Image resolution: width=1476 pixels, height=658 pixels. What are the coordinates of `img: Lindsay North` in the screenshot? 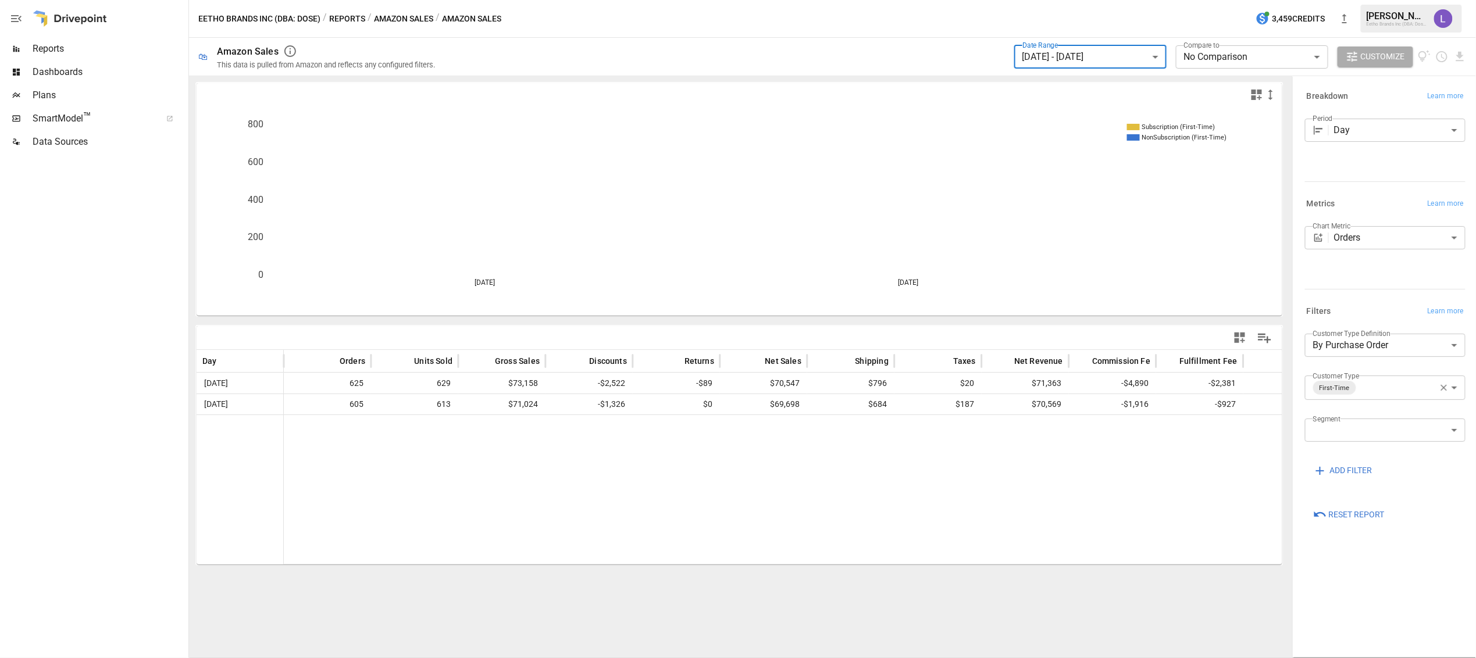 It's located at (1443, 19).